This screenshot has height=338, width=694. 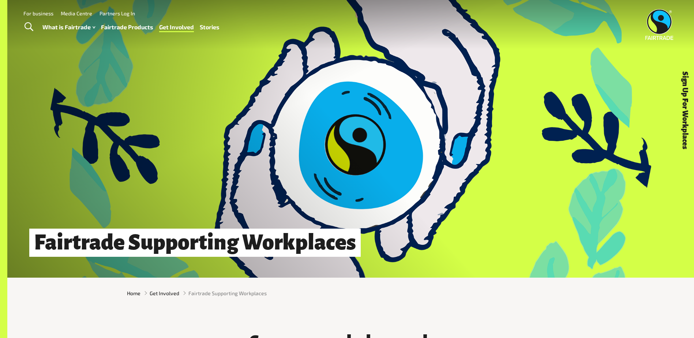 I want to click on a: Home, so click(x=133, y=293).